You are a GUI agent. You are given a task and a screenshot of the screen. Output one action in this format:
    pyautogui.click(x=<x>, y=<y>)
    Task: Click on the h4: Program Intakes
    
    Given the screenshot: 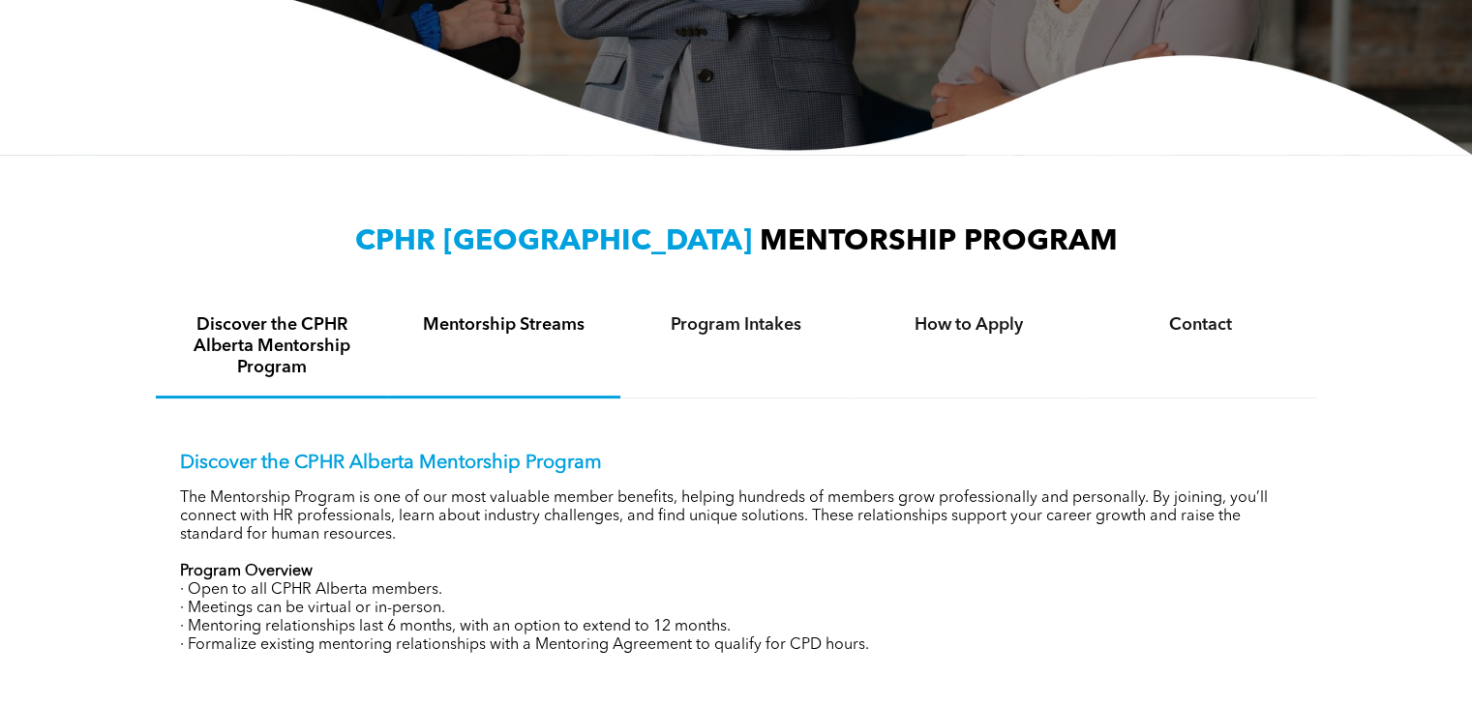 What is the action you would take?
    pyautogui.click(x=736, y=325)
    